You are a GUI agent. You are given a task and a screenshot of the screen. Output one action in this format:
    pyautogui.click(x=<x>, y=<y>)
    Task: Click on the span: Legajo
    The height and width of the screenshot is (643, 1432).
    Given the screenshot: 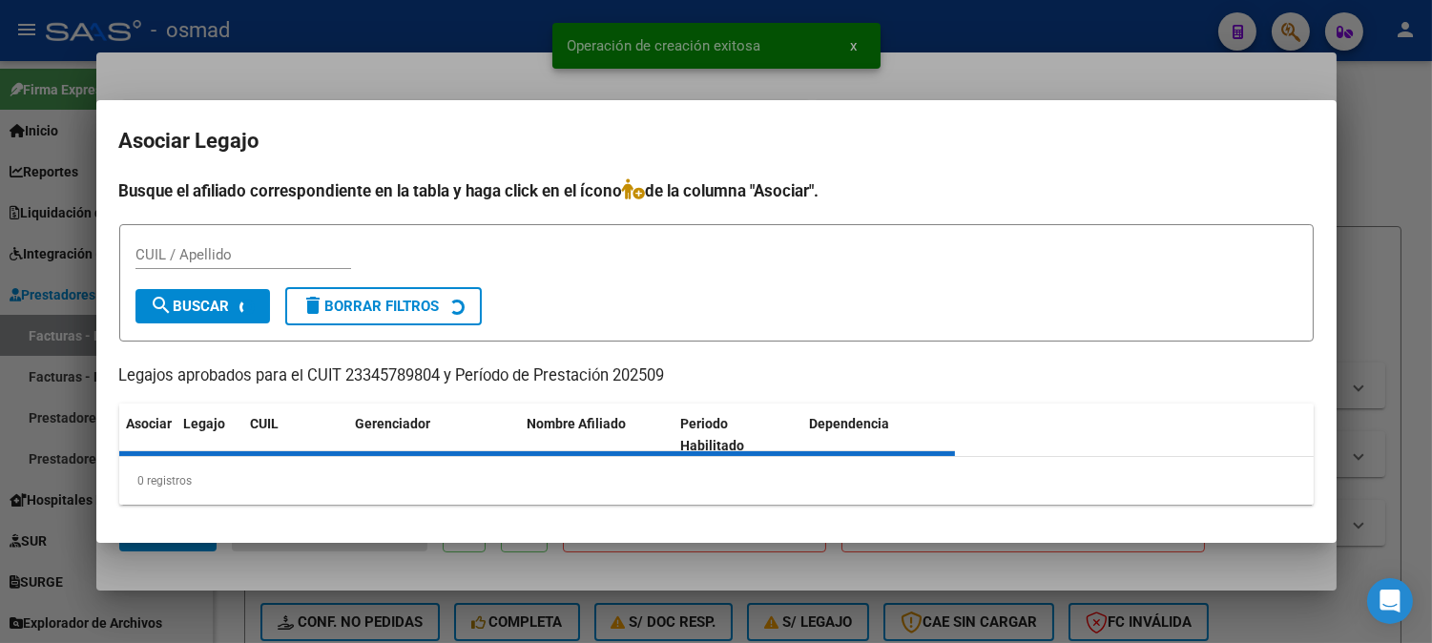 What is the action you would take?
    pyautogui.click(x=205, y=424)
    